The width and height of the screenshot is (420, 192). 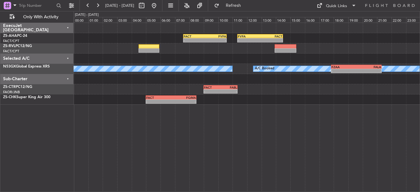 I want to click on div: 14:00, so click(x=283, y=20).